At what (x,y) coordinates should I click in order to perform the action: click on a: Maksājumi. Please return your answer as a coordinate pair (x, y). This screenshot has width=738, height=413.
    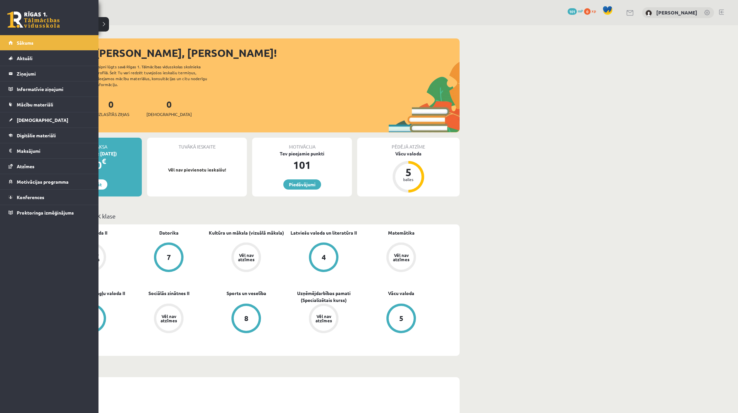
    Looking at the image, I should click on (49, 151).